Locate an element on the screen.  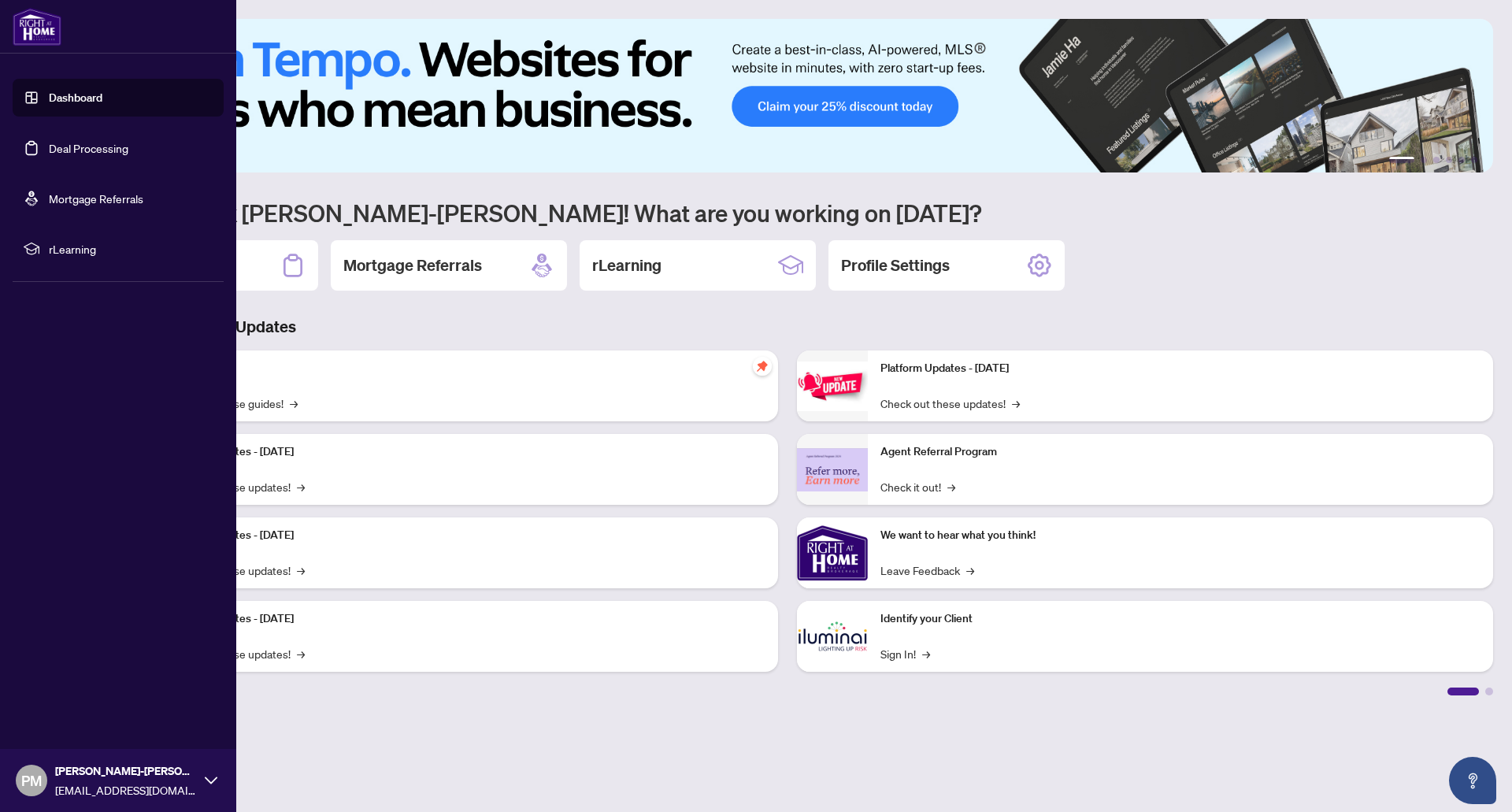
button: 2 is located at coordinates (1424, 160).